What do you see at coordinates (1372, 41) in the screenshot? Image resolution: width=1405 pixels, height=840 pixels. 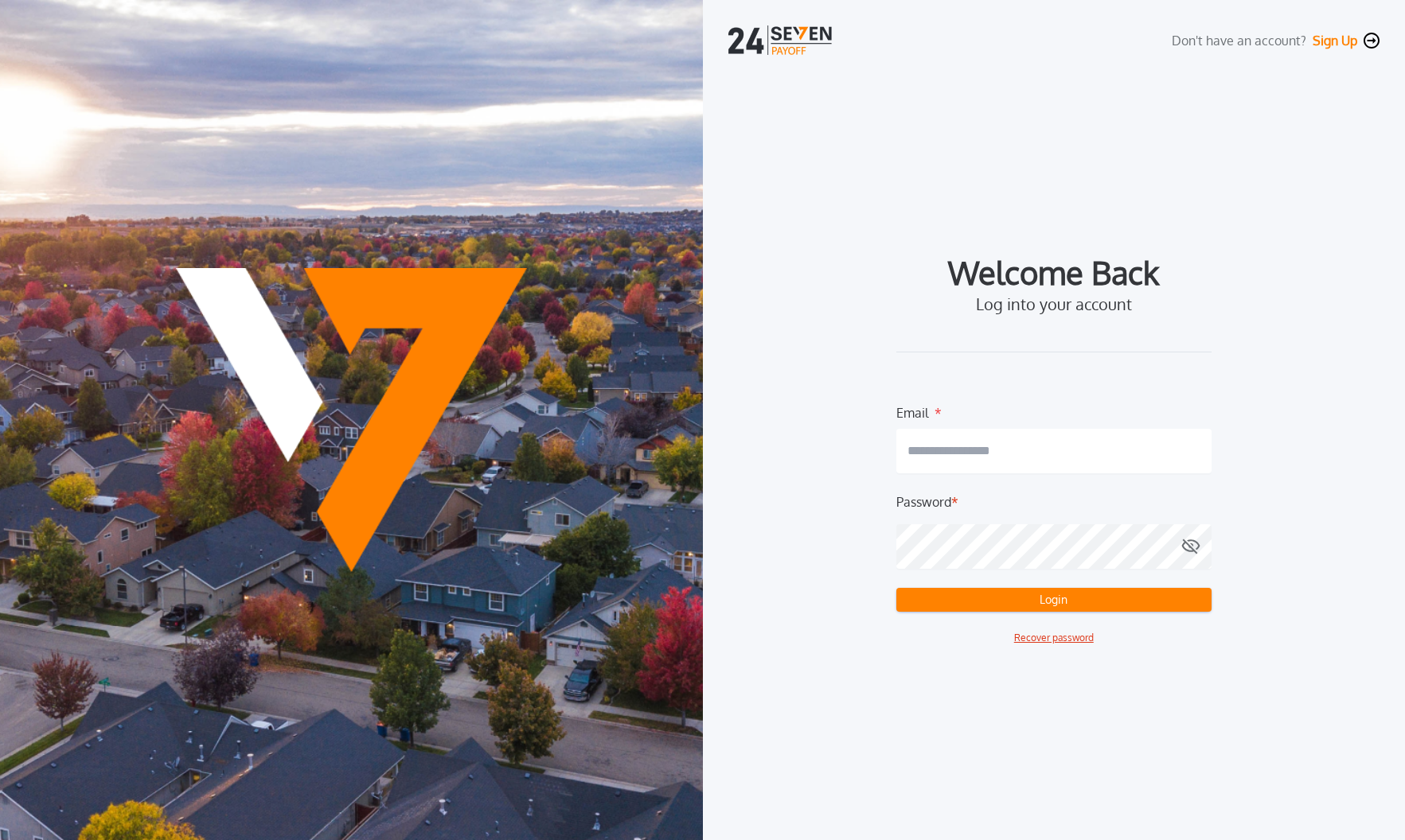 I see `img: navigation-icon` at bounding box center [1372, 41].